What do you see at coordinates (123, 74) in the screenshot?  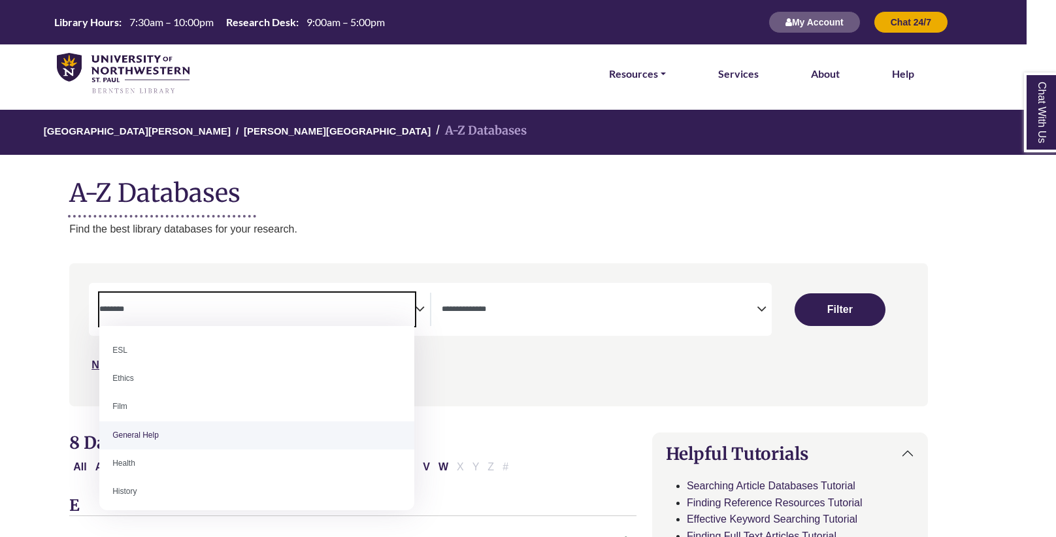 I see `img: library_home` at bounding box center [123, 74].